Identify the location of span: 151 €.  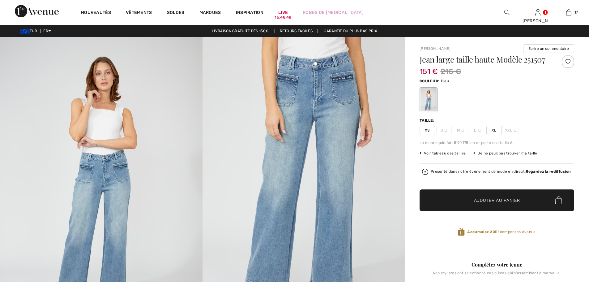
(429, 68).